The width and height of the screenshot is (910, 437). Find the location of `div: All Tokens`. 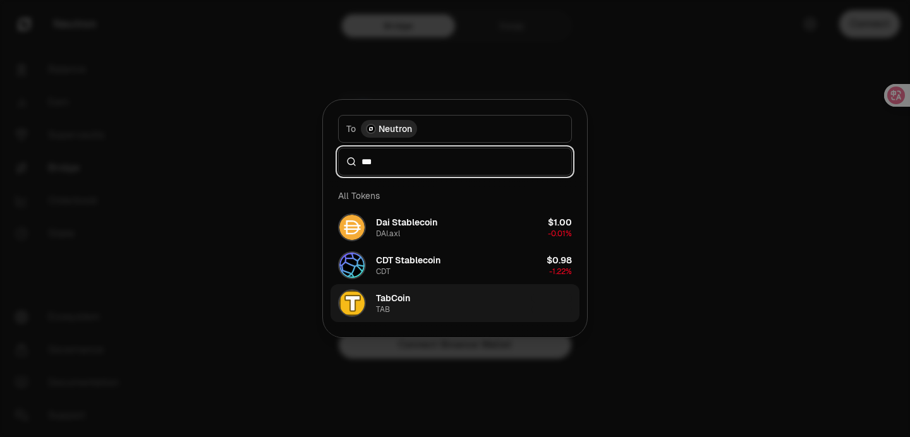

div: All Tokens is located at coordinates (455, 196).